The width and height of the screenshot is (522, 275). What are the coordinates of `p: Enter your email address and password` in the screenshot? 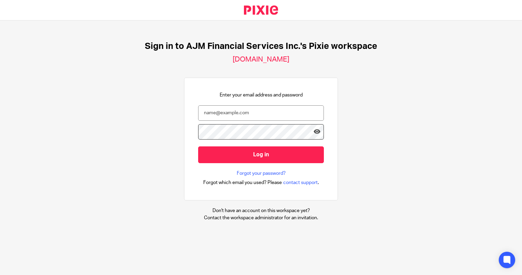 It's located at (261, 95).